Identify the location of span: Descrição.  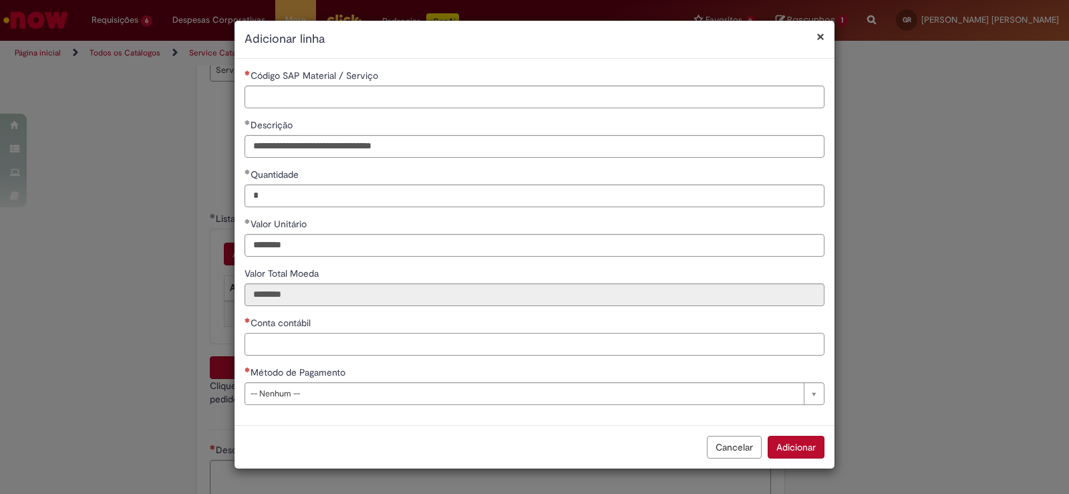
(273, 125).